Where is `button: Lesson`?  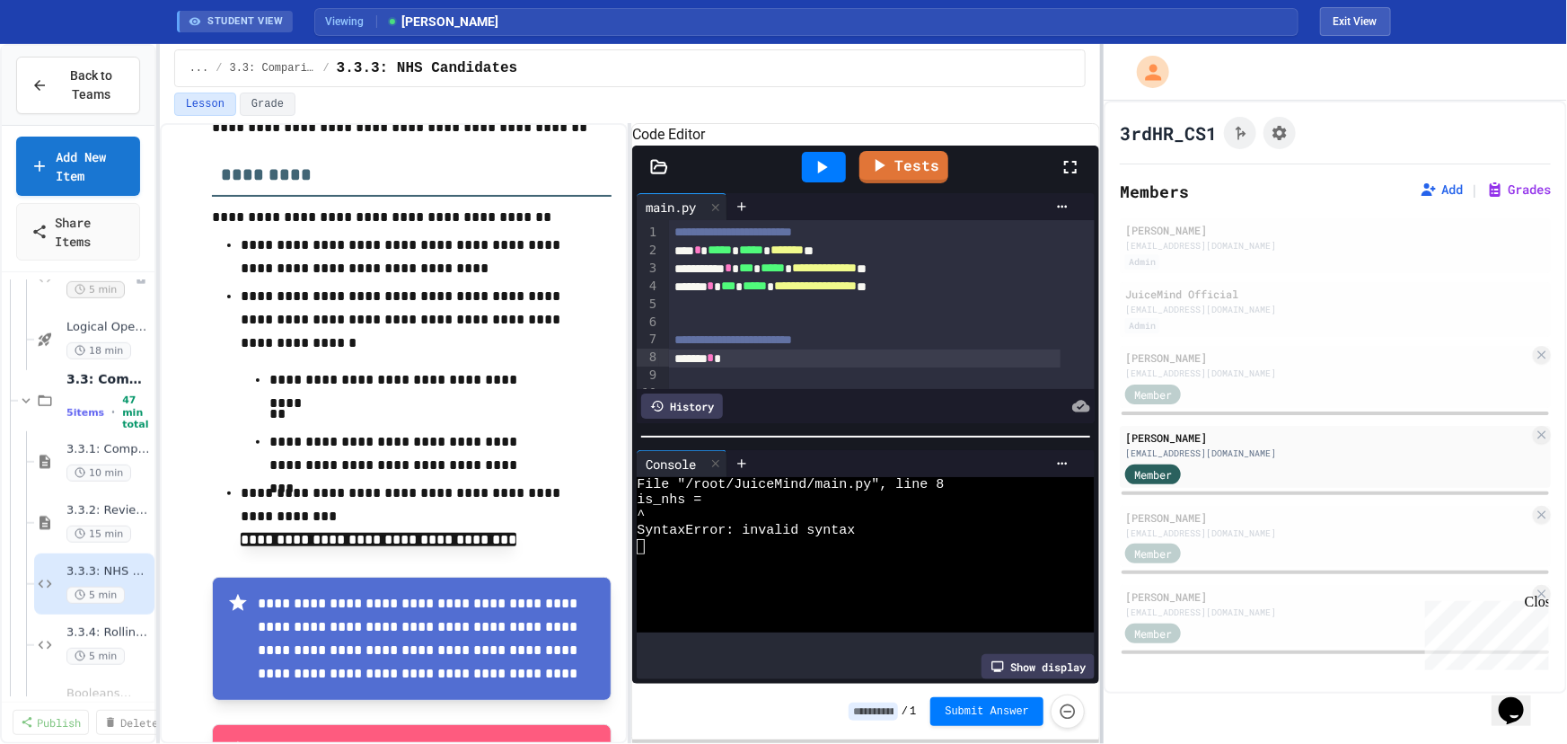 button: Lesson is located at coordinates (205, 104).